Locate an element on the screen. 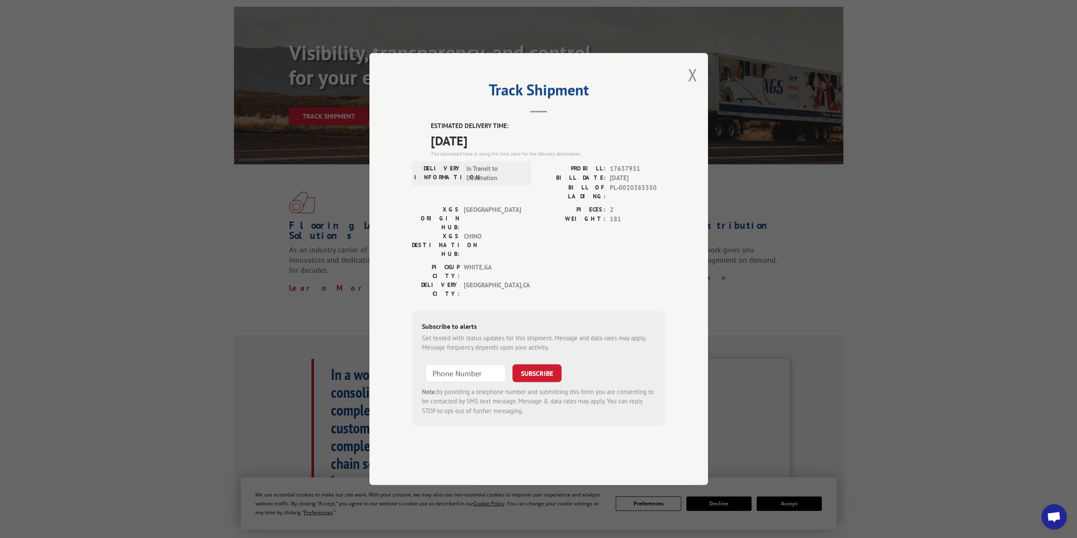  label: ESTIMATED DELIVERY TIME: is located at coordinates (548, 126).